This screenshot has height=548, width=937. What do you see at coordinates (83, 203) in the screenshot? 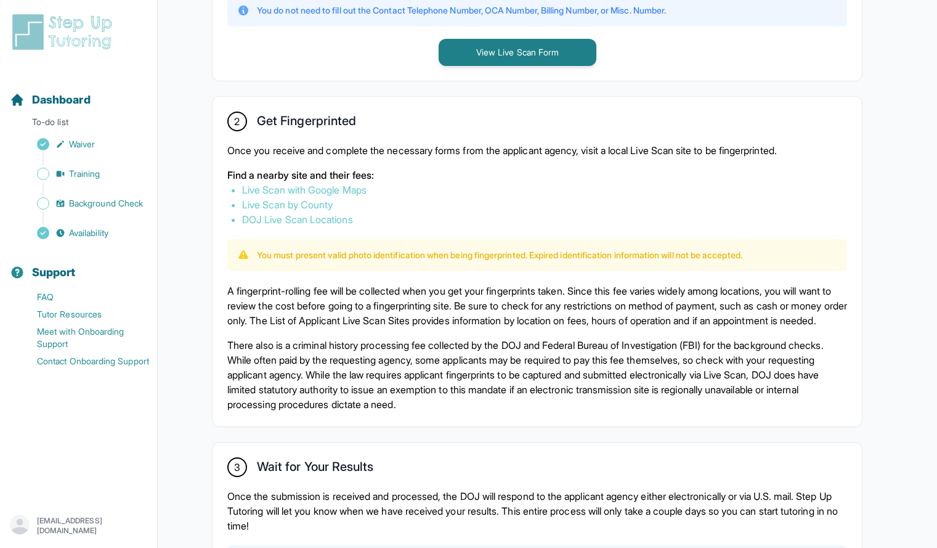
I see `a: Background Check` at bounding box center [83, 203].